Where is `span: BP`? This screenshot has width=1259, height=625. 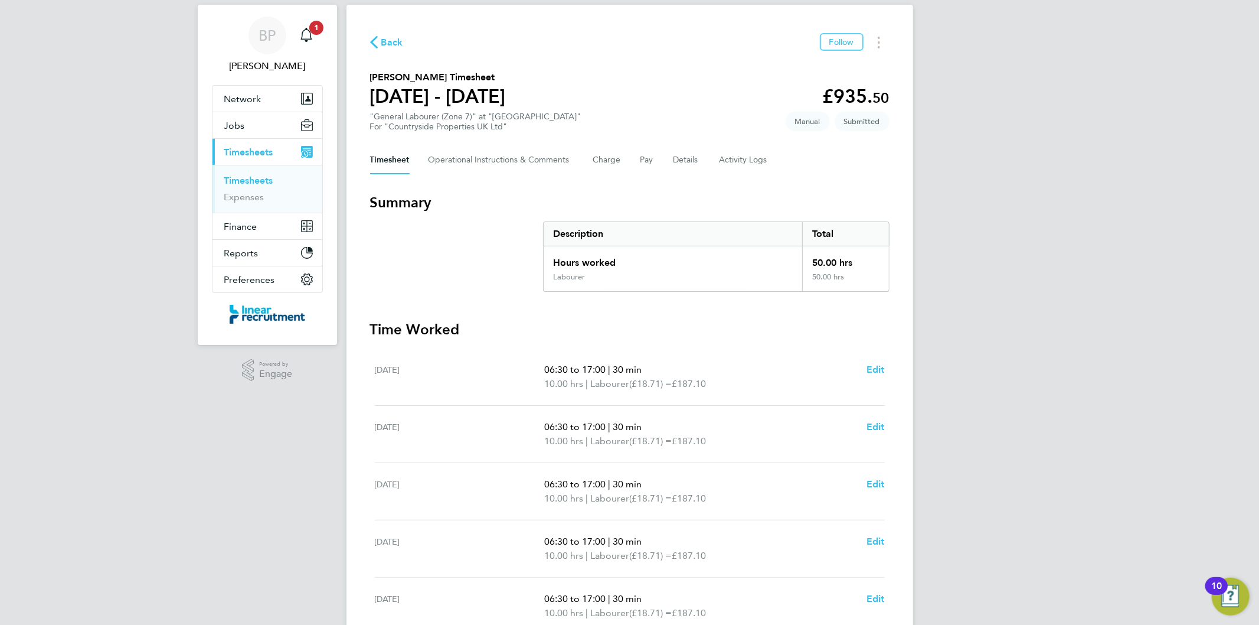 span: BP is located at coordinates (267, 35).